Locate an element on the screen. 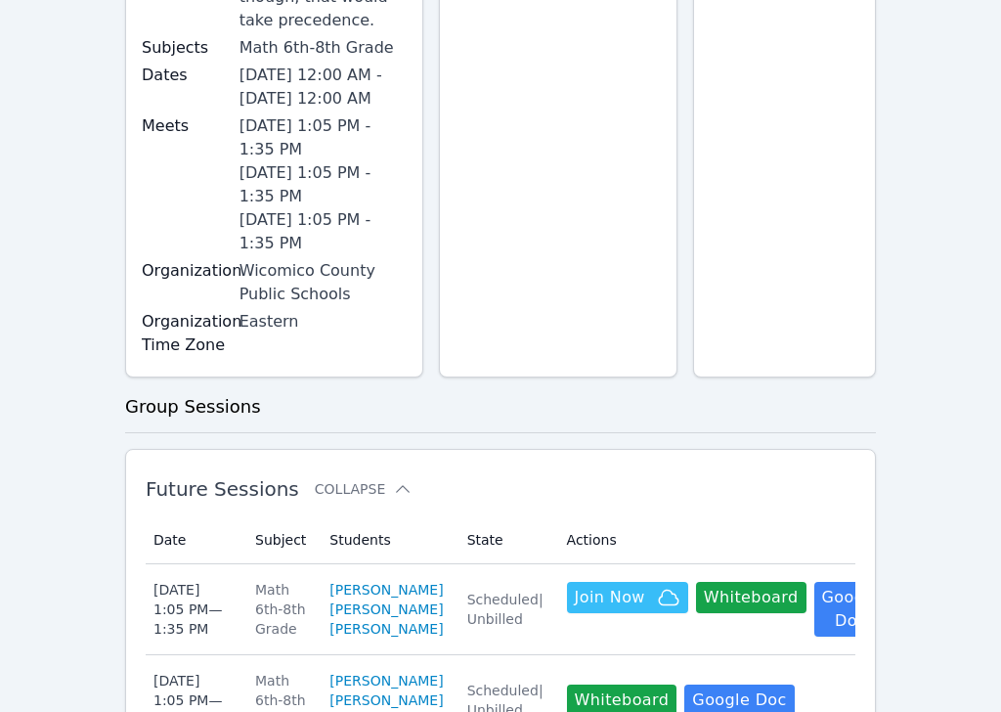 The width and height of the screenshot is (1001, 712). th: State is located at coordinates (506, 541).